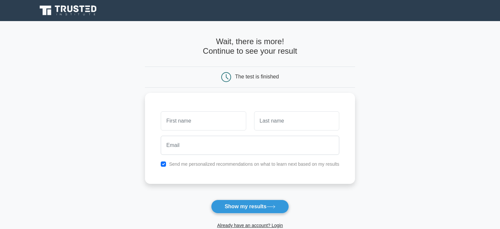 The width and height of the screenshot is (500, 229). Describe the element at coordinates (254, 164) in the screenshot. I see `label: Send me personalized recommendations on what to learn next based on my results` at that location.